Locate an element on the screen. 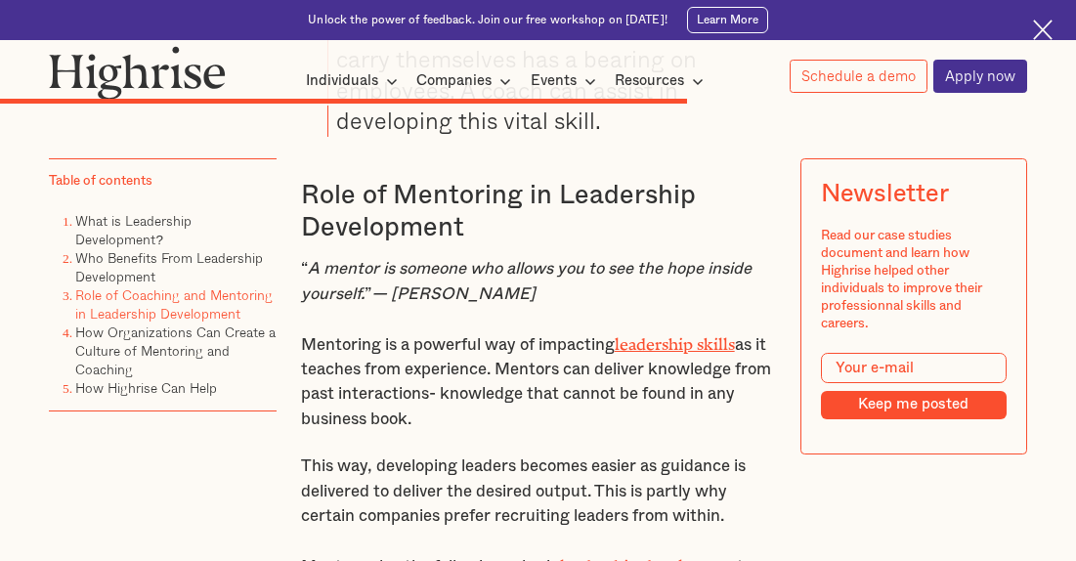 The width and height of the screenshot is (1076, 561). a: What is Leadership Development? is located at coordinates (133, 230).